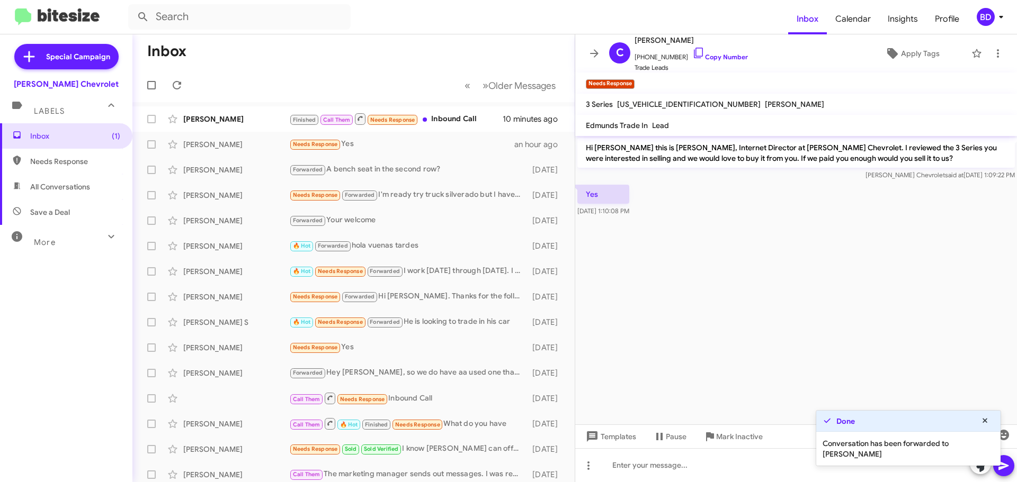 This screenshot has height=482, width=1017. I want to click on span: 3 Series, so click(599, 104).